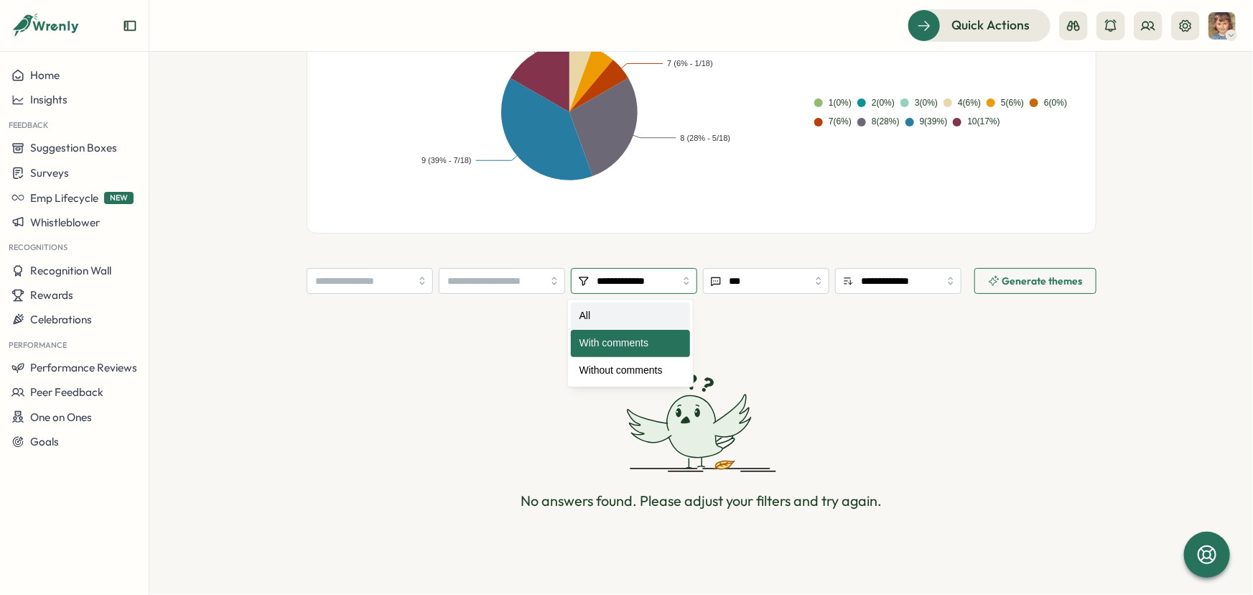 Image resolution: width=1253 pixels, height=595 pixels. Describe the element at coordinates (630, 343) in the screenshot. I see `div: With comments` at that location.